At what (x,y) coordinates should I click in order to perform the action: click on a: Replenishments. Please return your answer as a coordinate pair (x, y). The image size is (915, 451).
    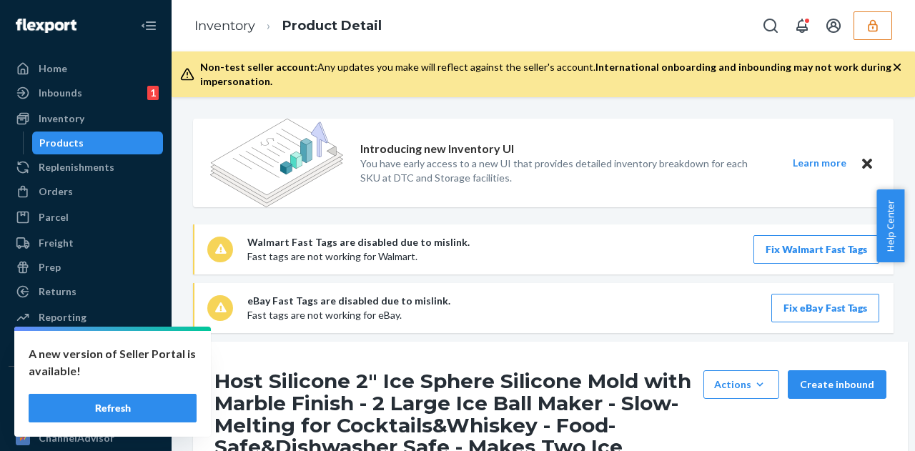
    Looking at the image, I should click on (86, 167).